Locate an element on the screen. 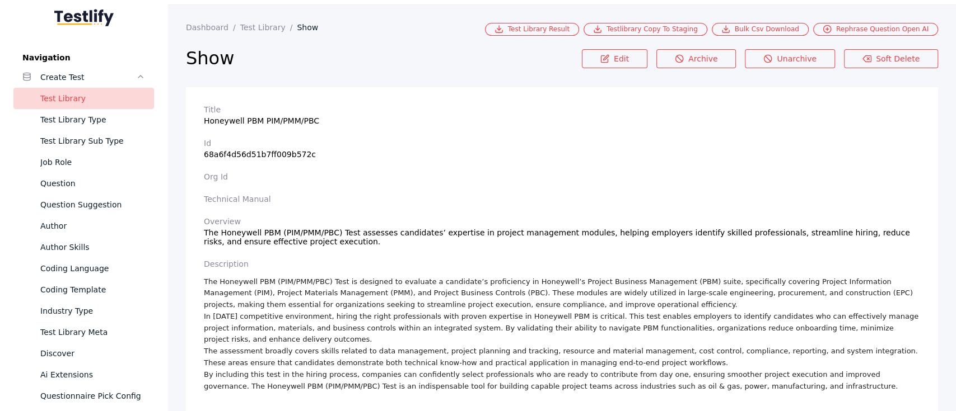  a: Coding Template is located at coordinates (83, 290).